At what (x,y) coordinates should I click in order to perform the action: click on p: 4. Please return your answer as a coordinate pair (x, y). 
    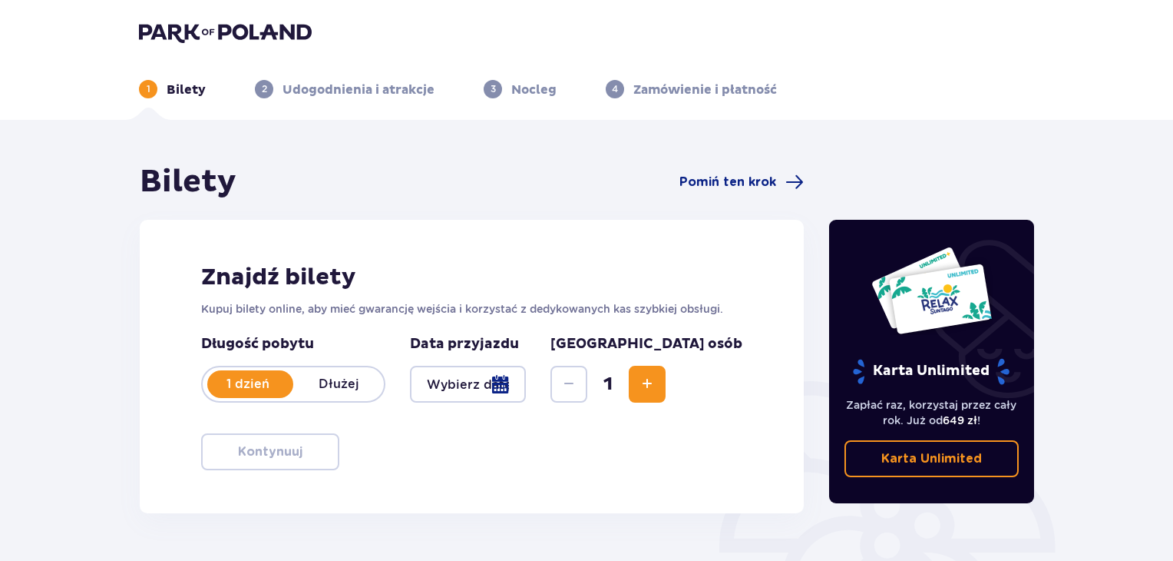
    Looking at the image, I should click on (615, 89).